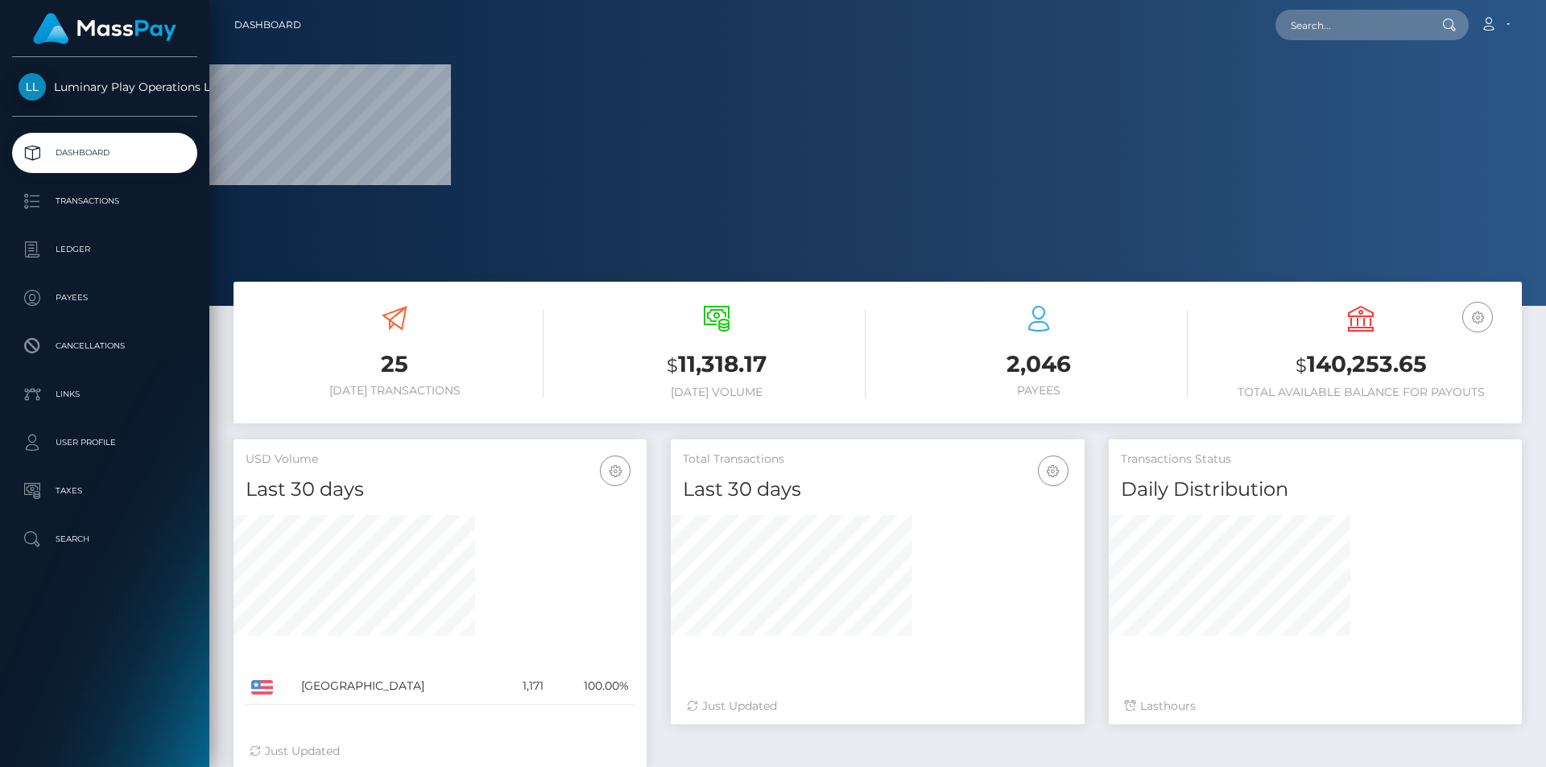 The image size is (1546, 767). Describe the element at coordinates (1315, 706) in the screenshot. I see `div: Last hours` at that location.